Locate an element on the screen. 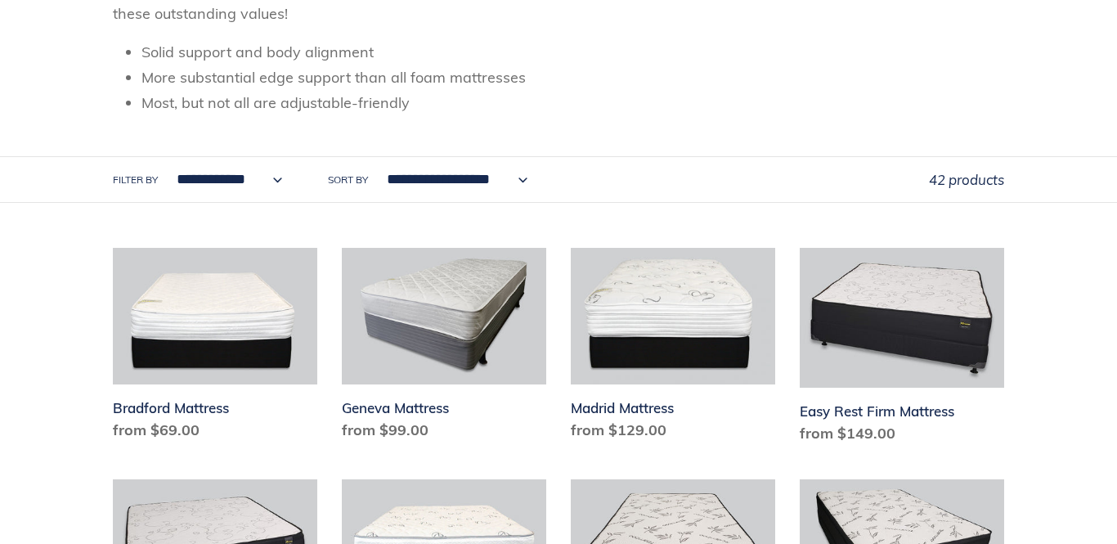 The width and height of the screenshot is (1117, 544). li: Solid support and body alignment is located at coordinates (573, 52).